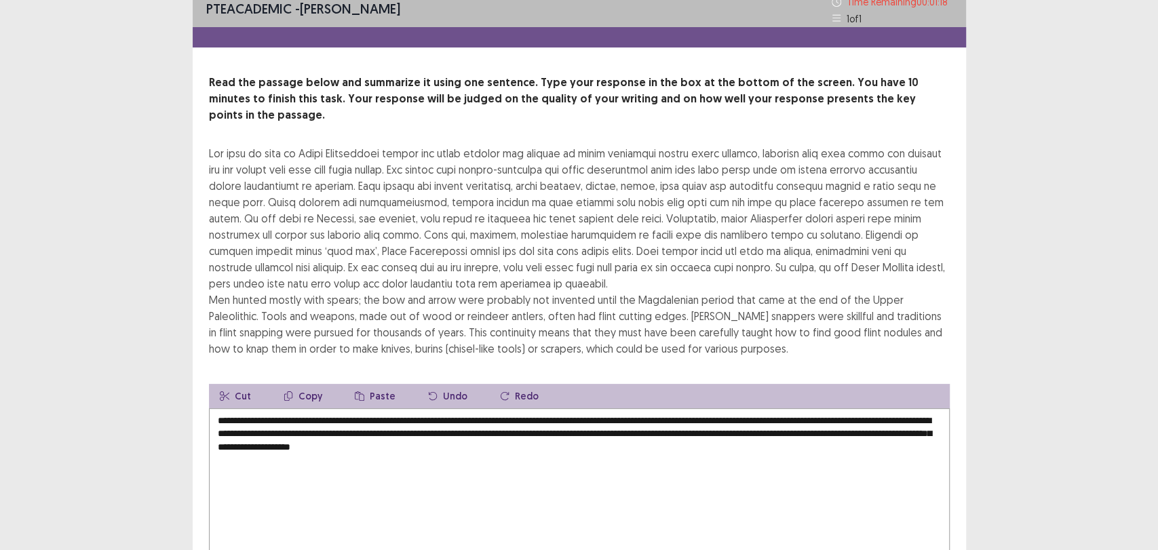 Image resolution: width=1158 pixels, height=550 pixels. I want to click on button: Cut, so click(235, 396).